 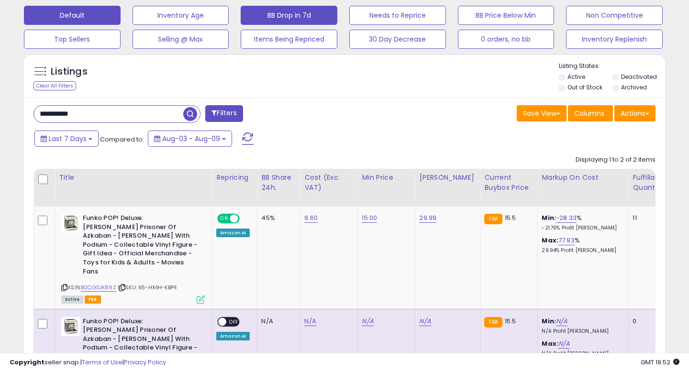 What do you see at coordinates (234, 178) in the screenshot?
I see `div: Repricing` at bounding box center [234, 178].